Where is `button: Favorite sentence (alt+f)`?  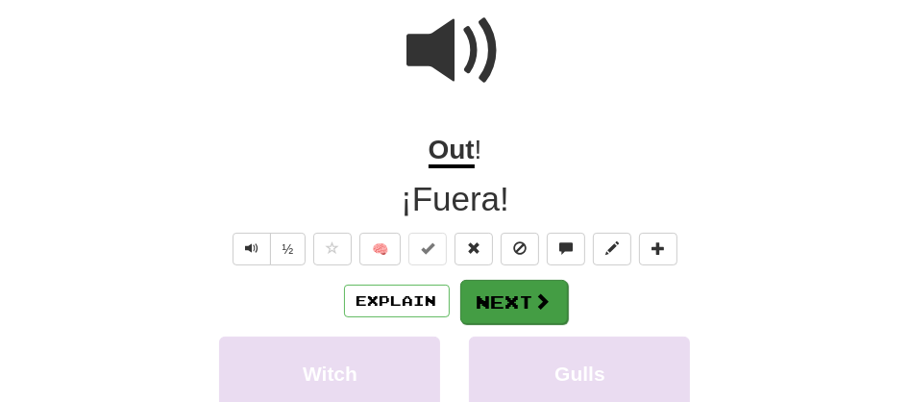
button: Favorite sentence (alt+f) is located at coordinates (332, 249).